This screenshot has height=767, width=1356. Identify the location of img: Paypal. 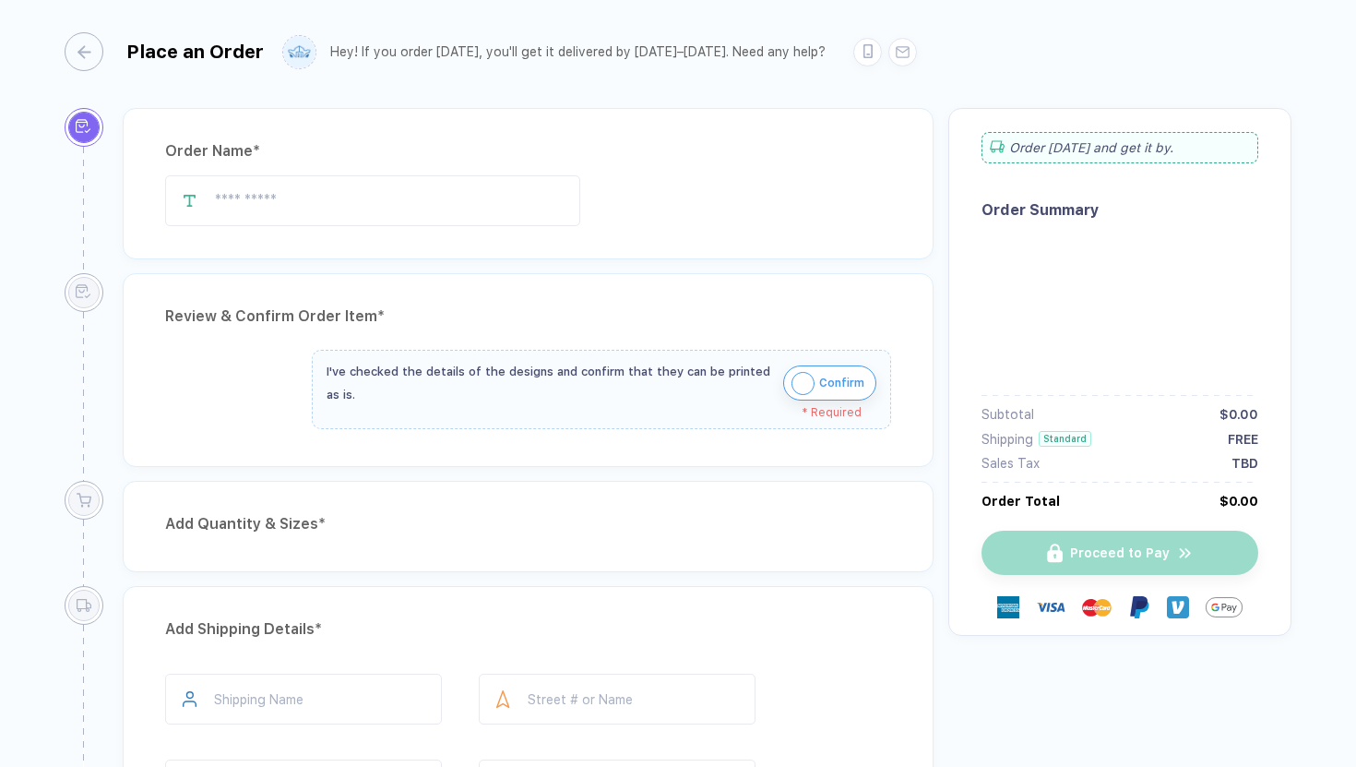
(1139, 607).